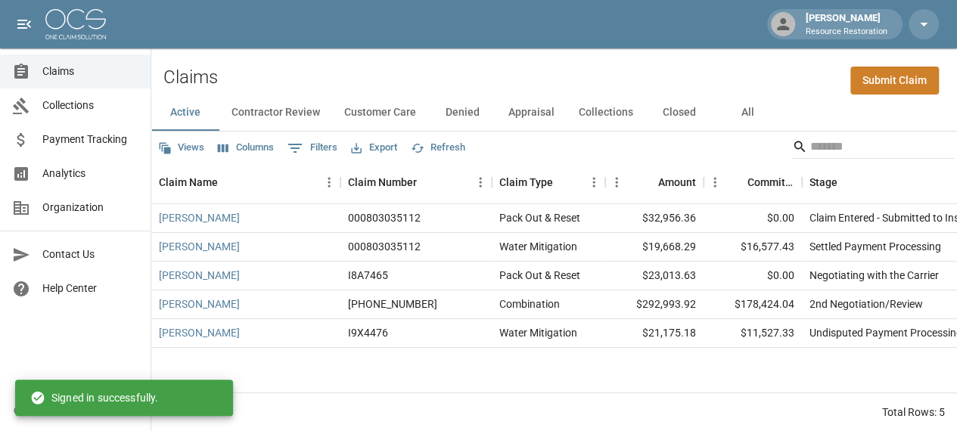 The height and width of the screenshot is (431, 957). What do you see at coordinates (90, 288) in the screenshot?
I see `span: Help Center` at bounding box center [90, 288].